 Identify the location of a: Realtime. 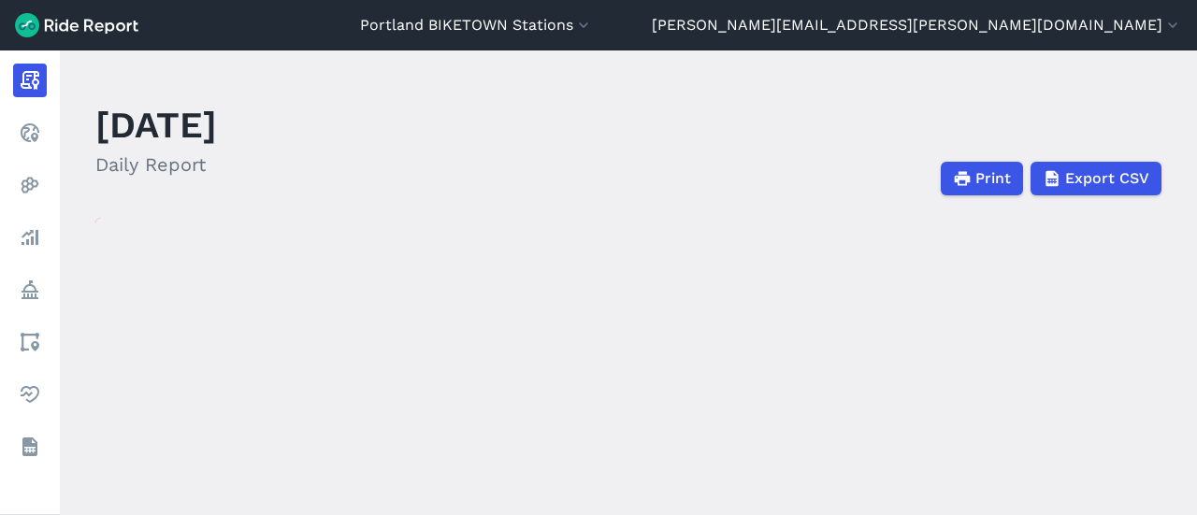
(30, 133).